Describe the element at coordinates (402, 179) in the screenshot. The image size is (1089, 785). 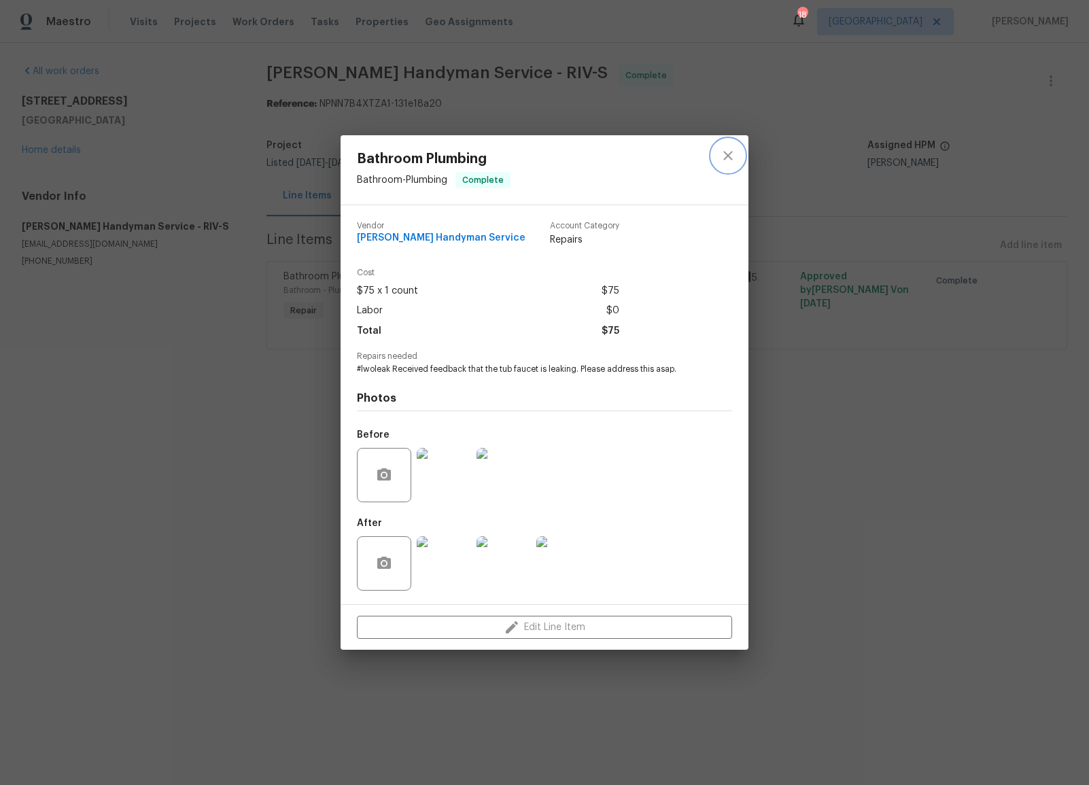
I see `span: Bathroom - Plumbing` at that location.